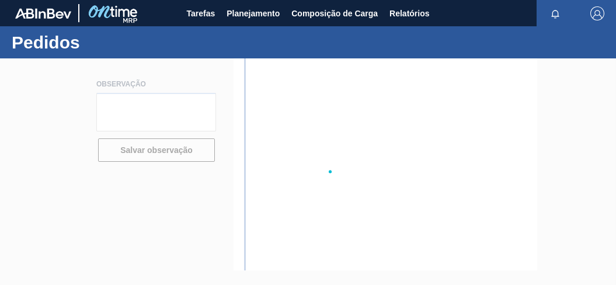 The image size is (616, 285). I want to click on img: TNhmsLtSVTkK8tSr43FrP2fwEKptu5GPRR3wAAAABJRU5ErkJggg==, so click(43, 13).